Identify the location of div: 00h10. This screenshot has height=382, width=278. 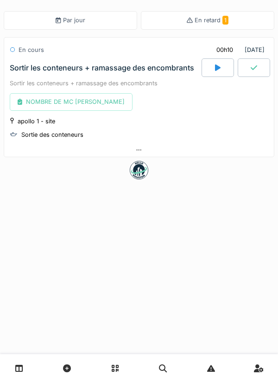
(225, 50).